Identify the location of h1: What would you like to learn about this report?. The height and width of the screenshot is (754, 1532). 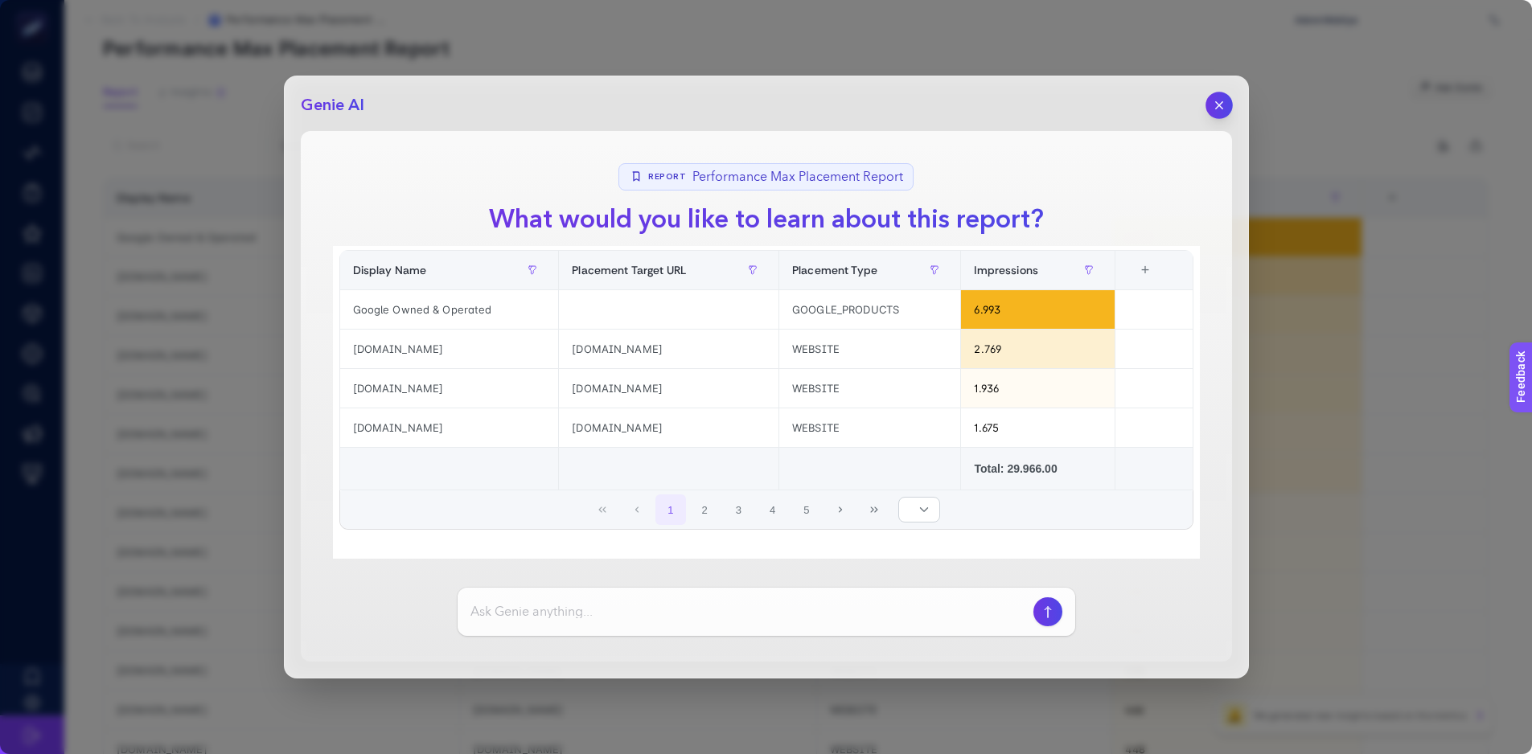
(766, 220).